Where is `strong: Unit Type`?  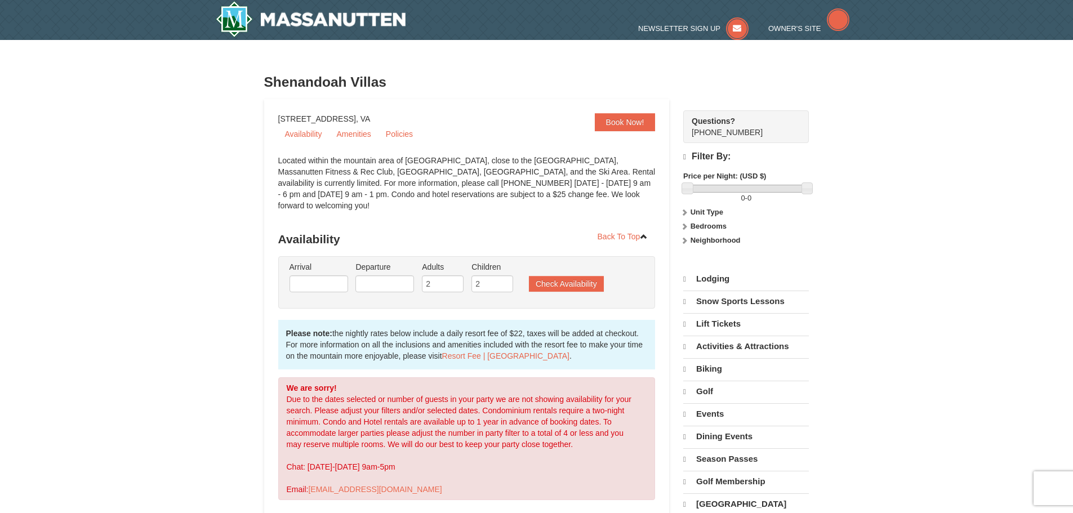
strong: Unit Type is located at coordinates (707, 212).